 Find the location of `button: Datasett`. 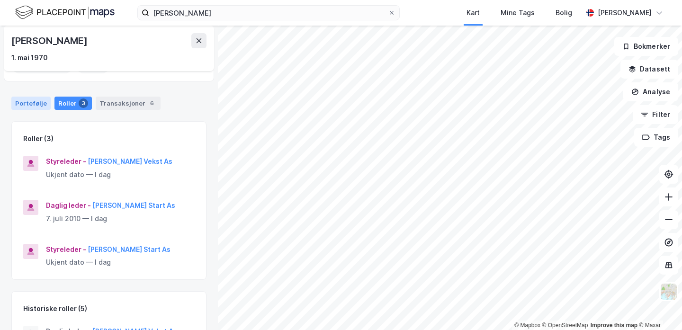

button: Datasett is located at coordinates (649, 69).